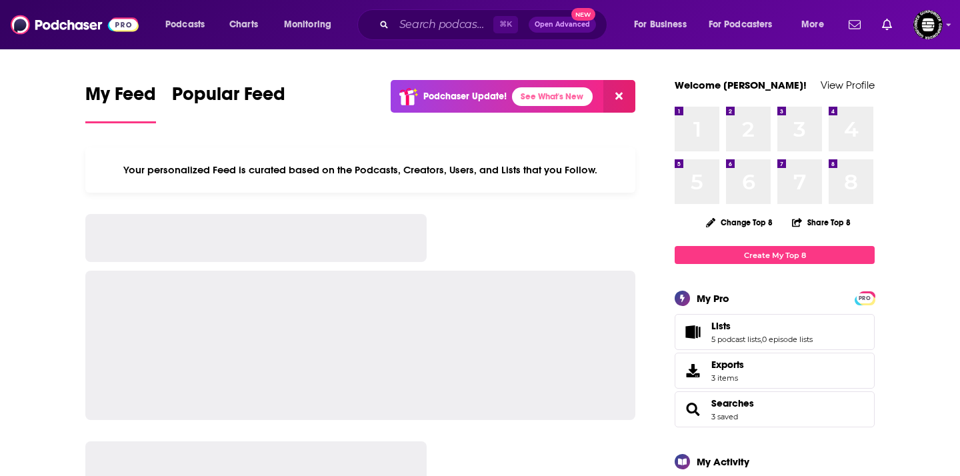 This screenshot has width=960, height=476. What do you see at coordinates (787, 339) in the screenshot?
I see `a: 0 episode lists` at bounding box center [787, 339].